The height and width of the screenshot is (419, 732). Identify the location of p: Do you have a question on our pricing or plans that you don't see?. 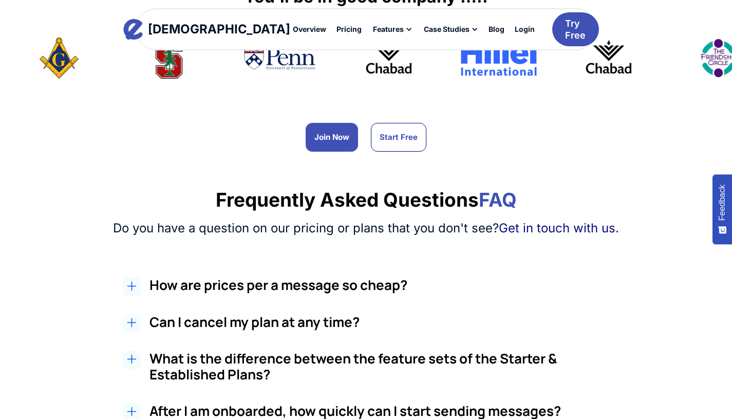
(366, 228).